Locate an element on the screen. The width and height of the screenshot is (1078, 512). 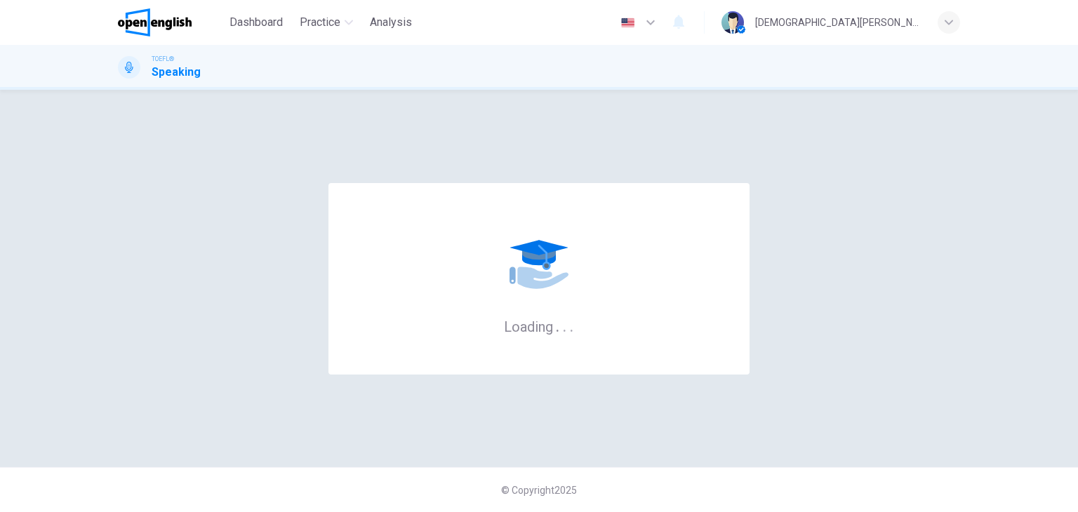
button: Dashboard is located at coordinates (256, 22).